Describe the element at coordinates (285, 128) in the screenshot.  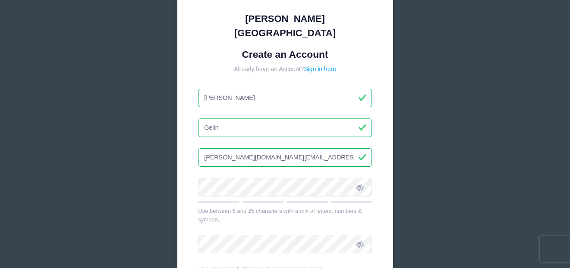
I see `input: Last Name` at that location.